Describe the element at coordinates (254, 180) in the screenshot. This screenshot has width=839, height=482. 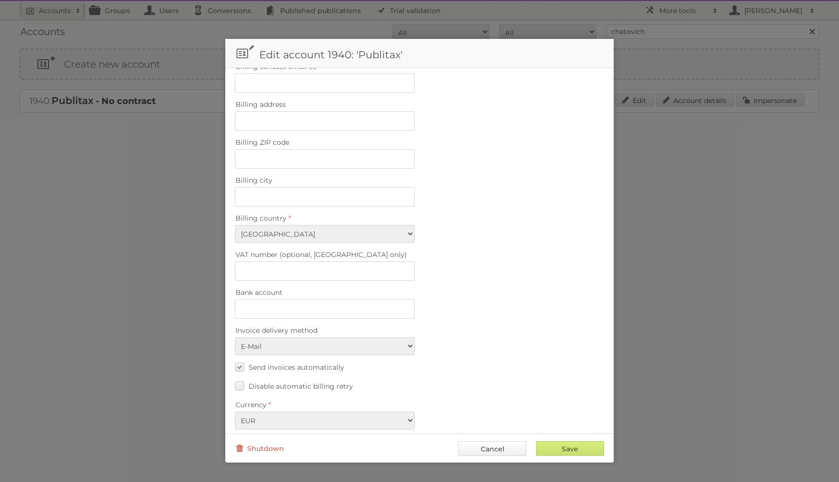
I see `span: Billing city` at that location.